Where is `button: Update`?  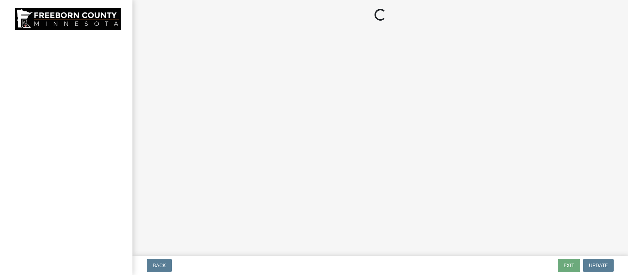 button: Update is located at coordinates (598, 265).